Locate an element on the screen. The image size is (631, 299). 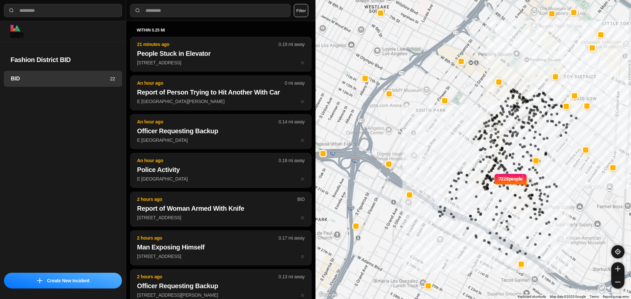
h2: Police Activity is located at coordinates (221, 170).